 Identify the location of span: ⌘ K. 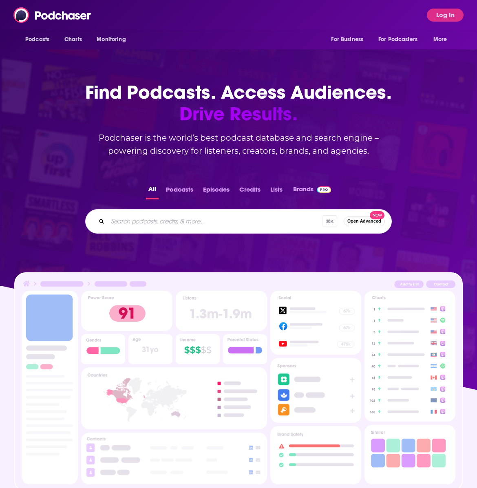
(330, 221).